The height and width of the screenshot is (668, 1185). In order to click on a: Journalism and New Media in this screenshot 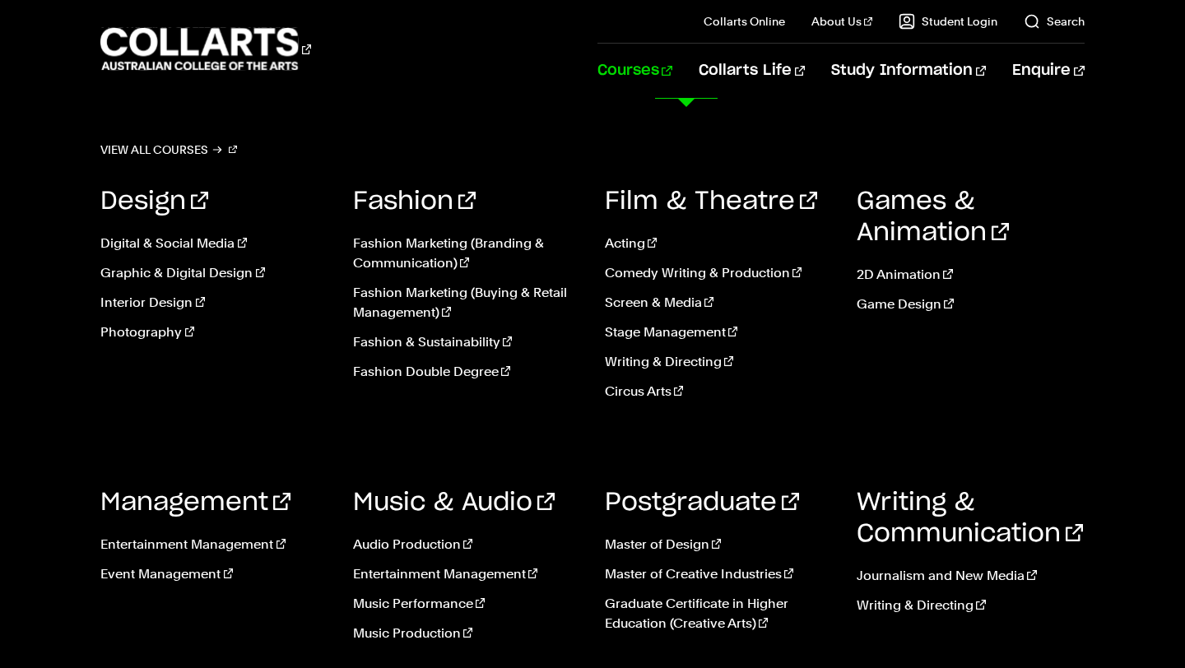, I will do `click(970, 576)`.